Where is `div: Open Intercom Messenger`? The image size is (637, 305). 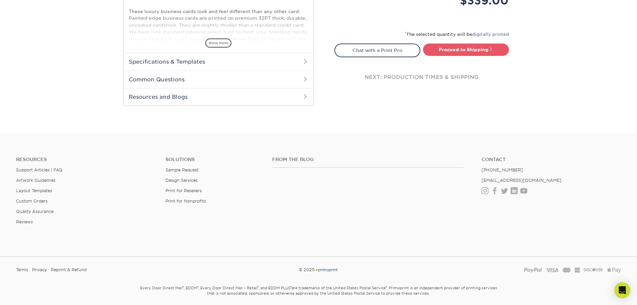 div: Open Intercom Messenger is located at coordinates (622, 290).